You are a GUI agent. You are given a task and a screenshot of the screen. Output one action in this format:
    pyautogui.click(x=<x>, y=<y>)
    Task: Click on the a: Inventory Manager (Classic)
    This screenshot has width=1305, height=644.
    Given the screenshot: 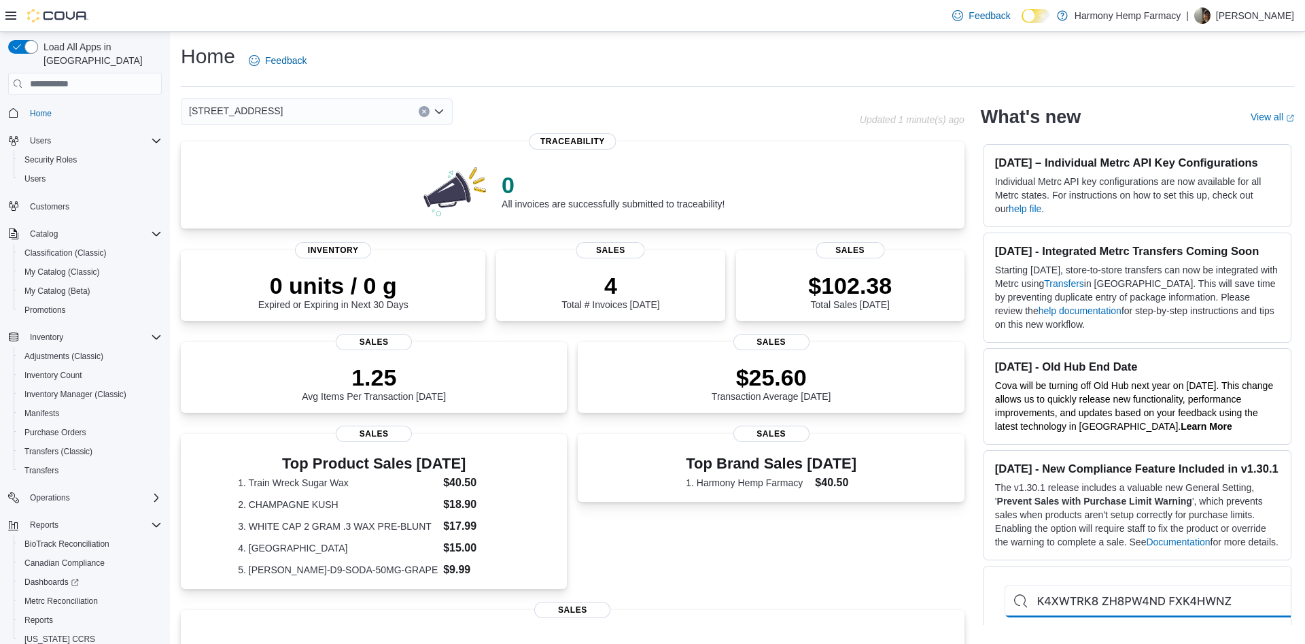 What is the action you would take?
    pyautogui.click(x=75, y=394)
    